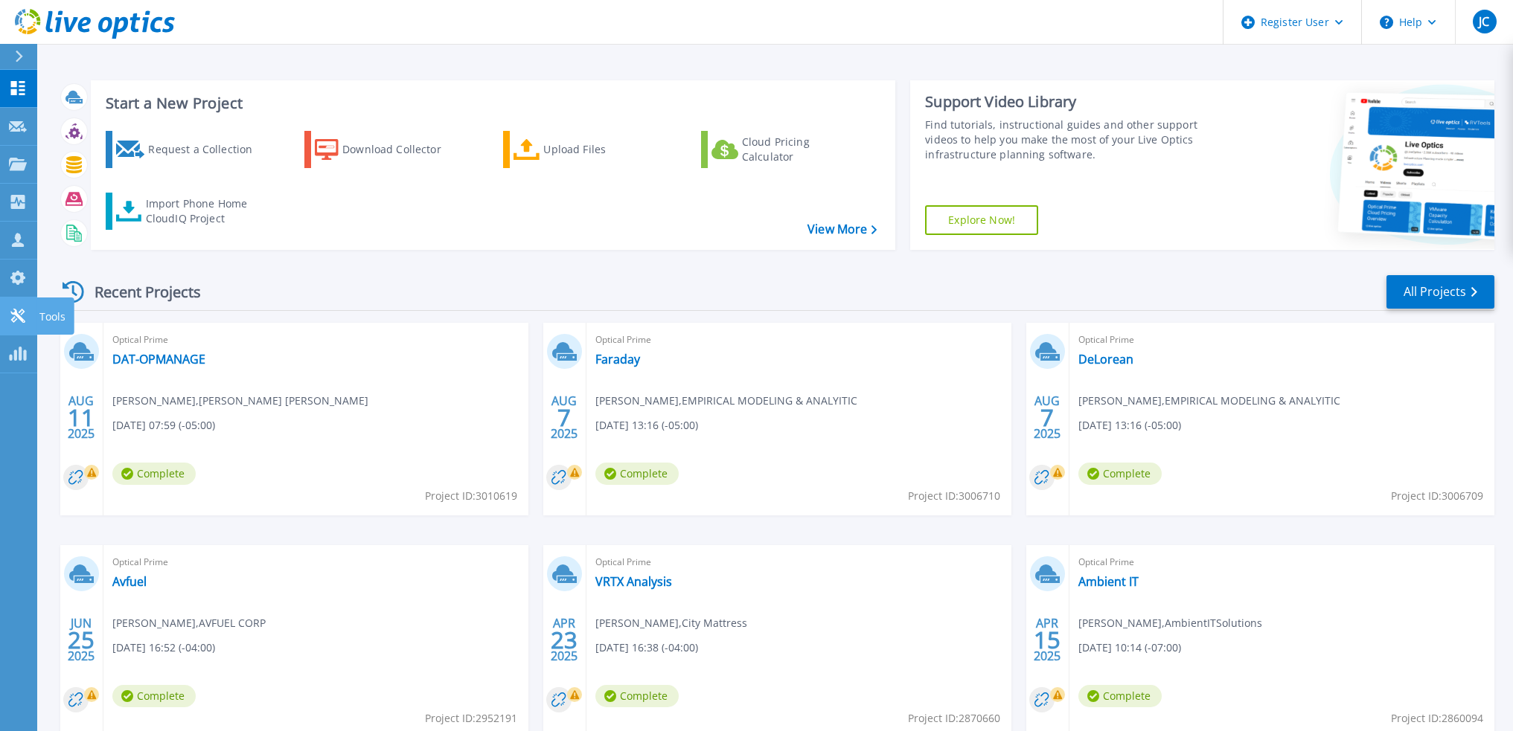 The image size is (1513, 731). What do you see at coordinates (1437, 496) in the screenshot?
I see `span: Project ID: 3006709` at bounding box center [1437, 496].